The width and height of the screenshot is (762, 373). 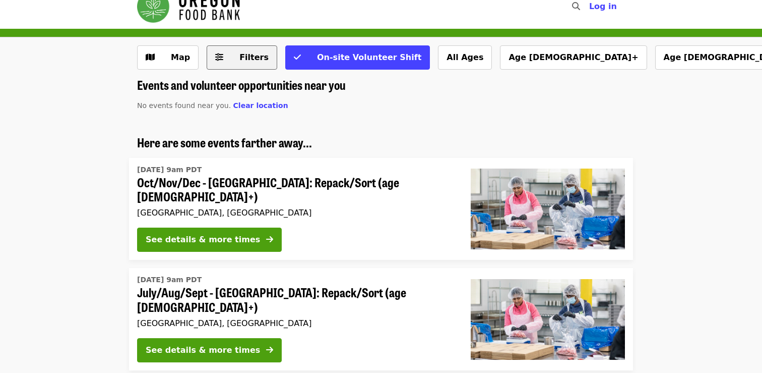 What do you see at coordinates (254, 57) in the screenshot?
I see `span: Filters` at bounding box center [254, 57].